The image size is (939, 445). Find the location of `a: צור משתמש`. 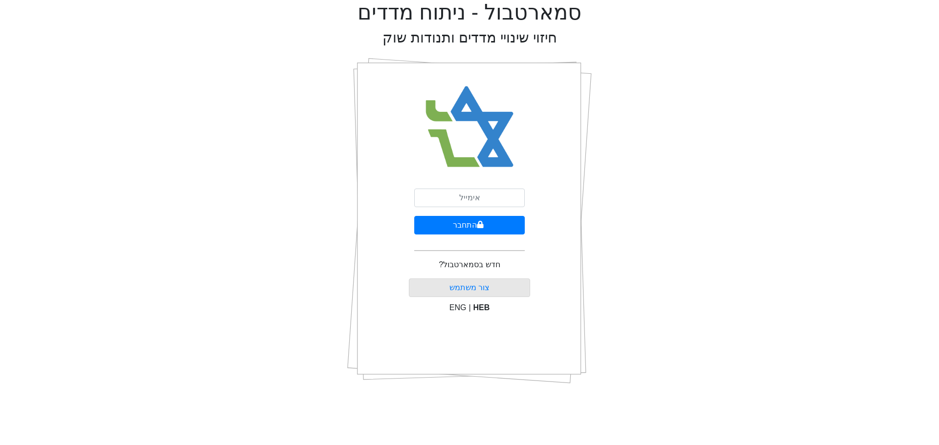

a: צור משתמש is located at coordinates (469, 287).